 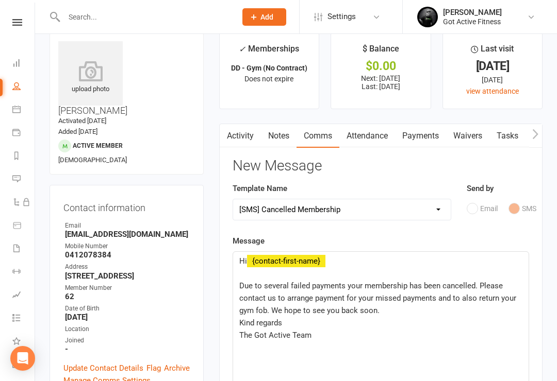 I want to click on a: Activity, so click(x=240, y=136).